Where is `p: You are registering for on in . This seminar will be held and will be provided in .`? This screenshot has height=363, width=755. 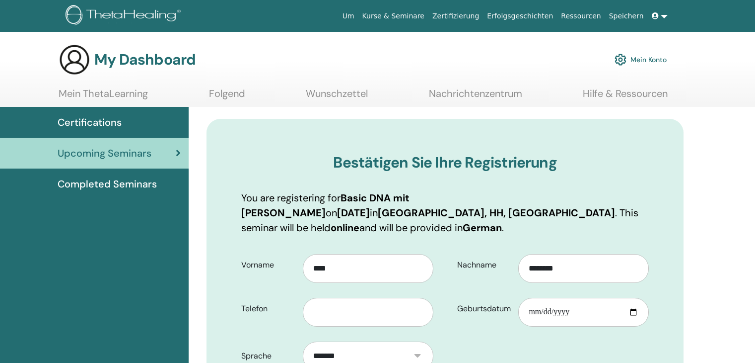 p: You are registering for on in . This seminar will be held and will be provided in . is located at coordinates (445, 213).